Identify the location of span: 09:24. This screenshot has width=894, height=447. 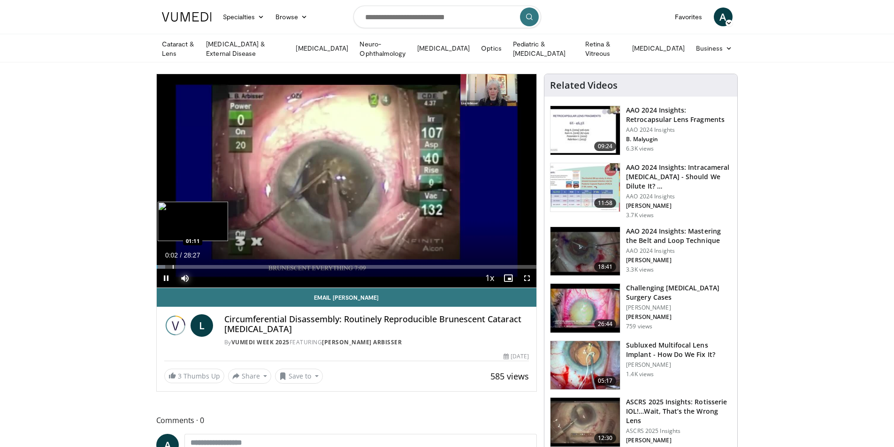
(605, 146).